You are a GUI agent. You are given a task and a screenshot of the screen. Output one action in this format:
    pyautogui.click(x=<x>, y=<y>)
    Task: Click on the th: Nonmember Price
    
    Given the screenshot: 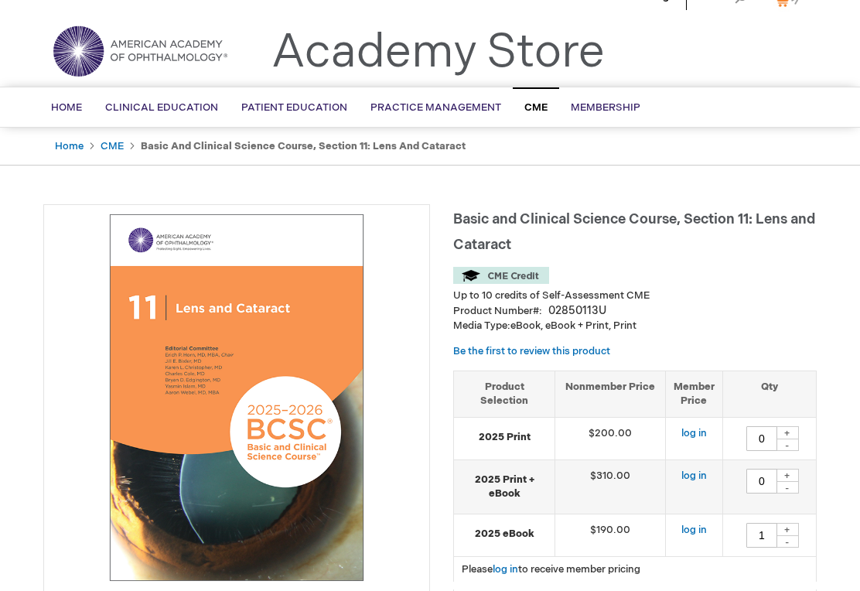 What is the action you would take?
    pyautogui.click(x=610, y=393)
    